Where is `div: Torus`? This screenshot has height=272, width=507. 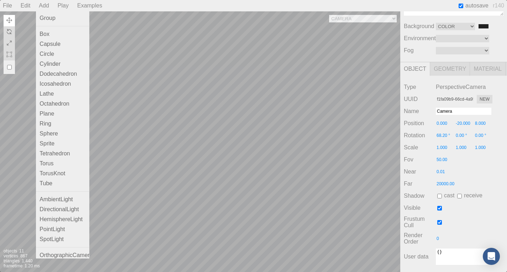 div: Torus is located at coordinates (63, 164).